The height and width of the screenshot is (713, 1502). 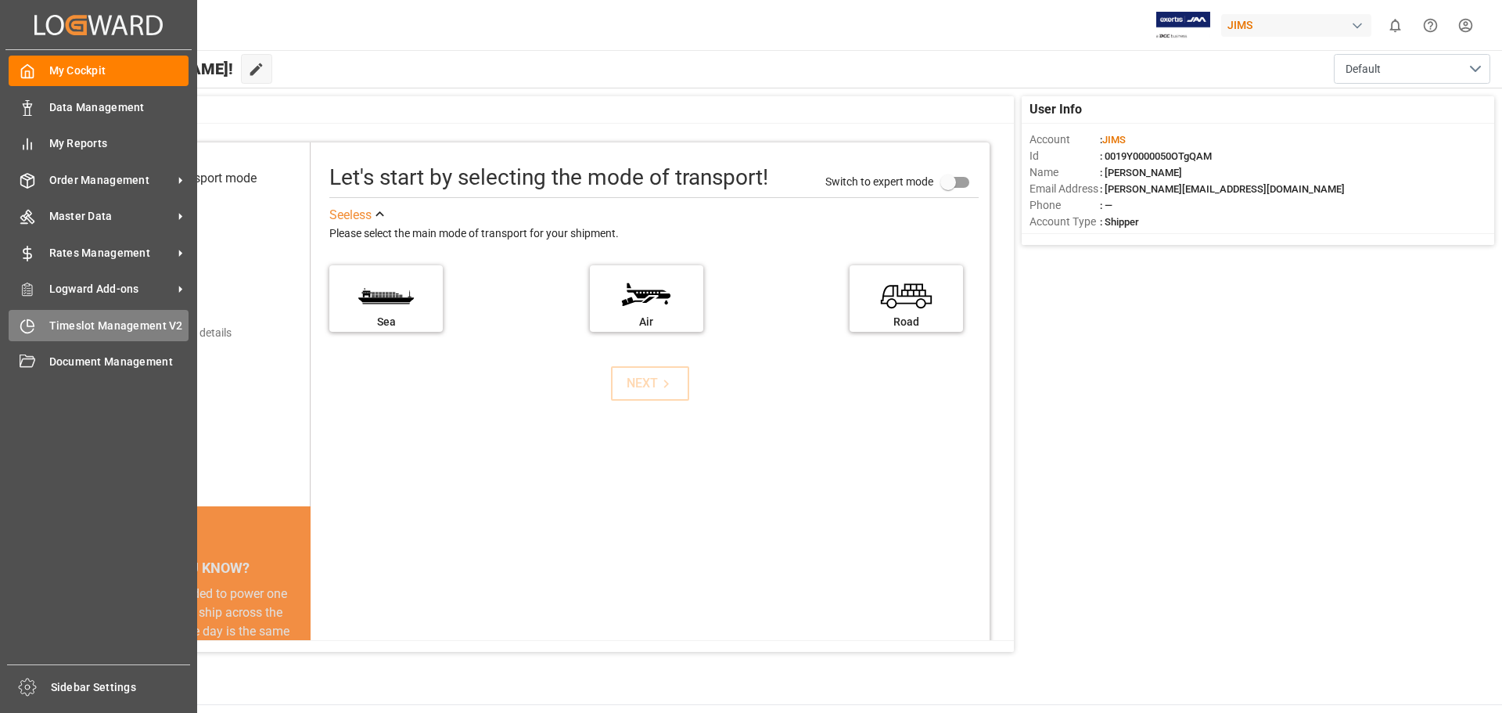 I want to click on span: JIMS, so click(x=1114, y=139).